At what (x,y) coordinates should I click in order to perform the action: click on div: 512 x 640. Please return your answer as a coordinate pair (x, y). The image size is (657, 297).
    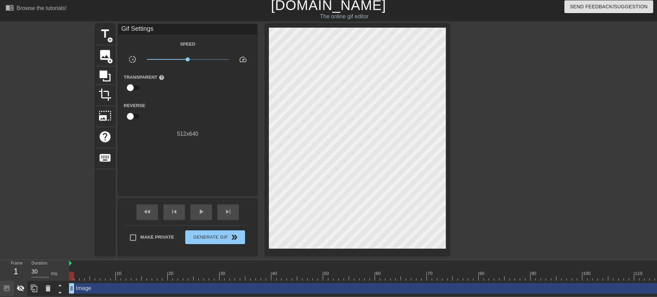
    Looking at the image, I should click on (188, 134).